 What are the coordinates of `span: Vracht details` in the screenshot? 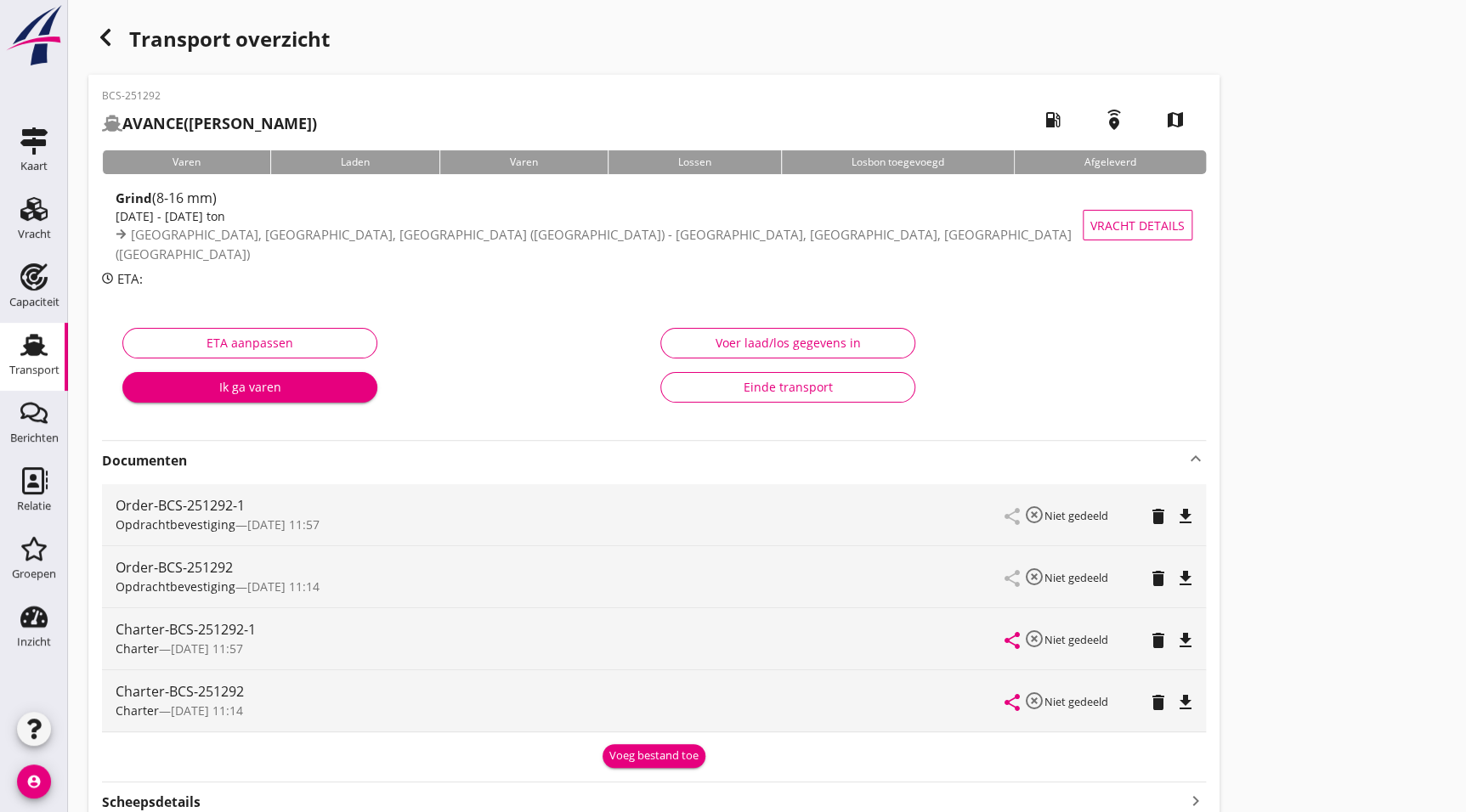 It's located at (1137, 225).